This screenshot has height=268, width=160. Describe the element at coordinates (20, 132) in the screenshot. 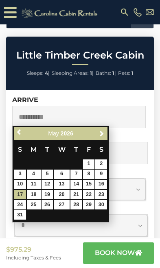

I see `a: Previous` at that location.